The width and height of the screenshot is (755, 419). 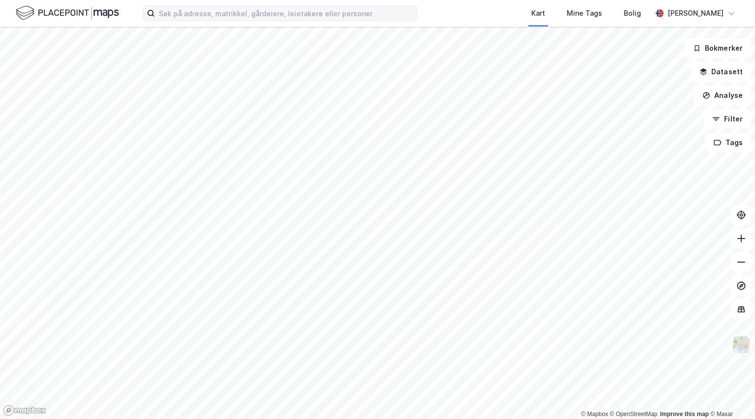 What do you see at coordinates (717, 48) in the screenshot?
I see `button: Bokmerker` at bounding box center [717, 48].